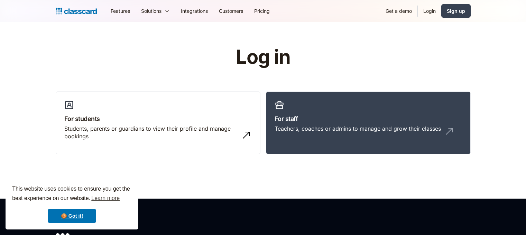  What do you see at coordinates (105, 198) in the screenshot?
I see `a: learn more about cookies` at bounding box center [105, 198].